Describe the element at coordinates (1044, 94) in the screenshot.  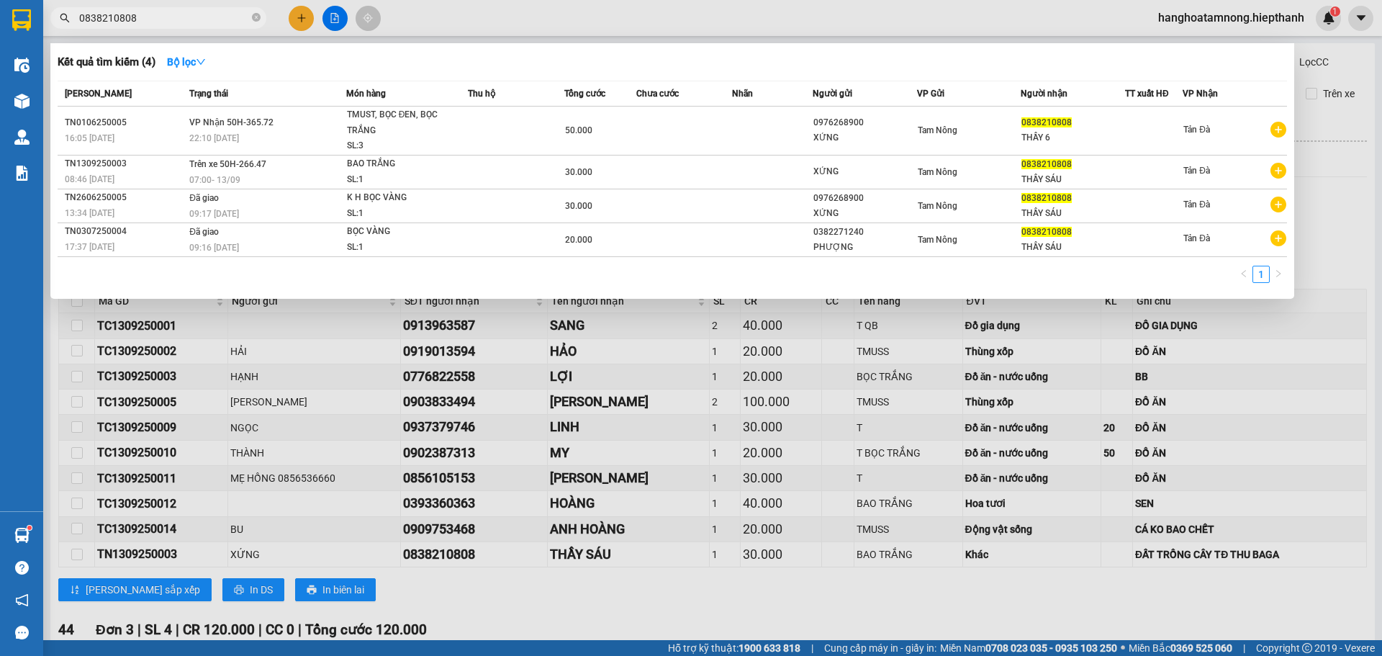
I see `span: Người nhận` at that location.